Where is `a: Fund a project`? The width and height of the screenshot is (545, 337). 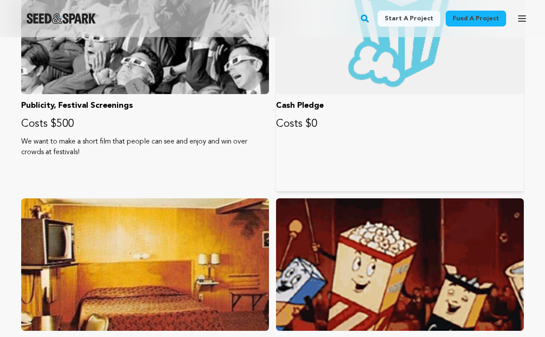 a: Fund a project is located at coordinates (475, 19).